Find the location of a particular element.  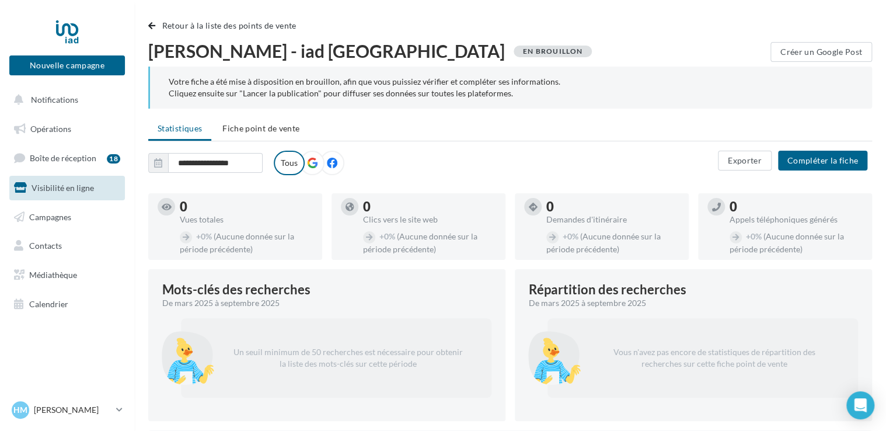

button: Compléter la fiche is located at coordinates (822, 161).